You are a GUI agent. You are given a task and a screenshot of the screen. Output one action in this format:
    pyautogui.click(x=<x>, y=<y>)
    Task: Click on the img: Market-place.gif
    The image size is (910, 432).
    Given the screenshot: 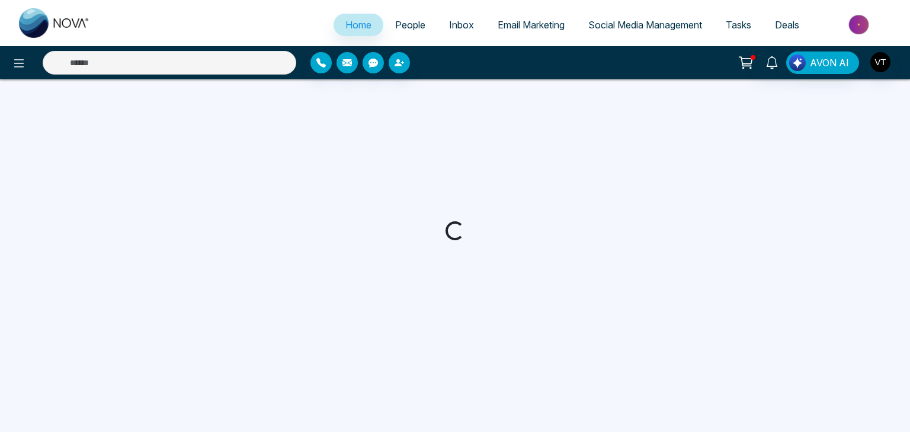 What is the action you would take?
    pyautogui.click(x=860, y=24)
    